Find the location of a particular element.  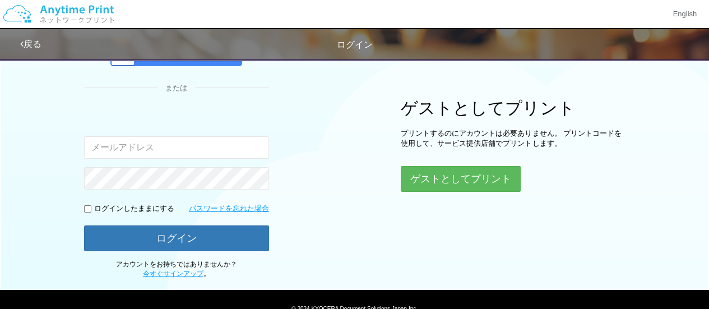

a: 今すぐサインアップ is located at coordinates (173, 274).